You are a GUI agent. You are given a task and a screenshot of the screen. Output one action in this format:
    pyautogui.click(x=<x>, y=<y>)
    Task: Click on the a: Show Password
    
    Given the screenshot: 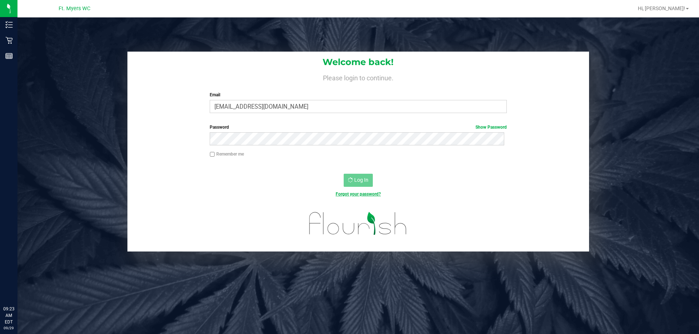 What is the action you would take?
    pyautogui.click(x=491, y=127)
    